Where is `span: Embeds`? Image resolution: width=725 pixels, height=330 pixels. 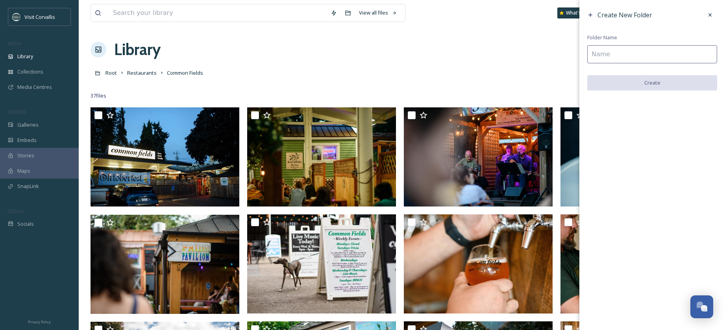 span: Embeds is located at coordinates (27, 140).